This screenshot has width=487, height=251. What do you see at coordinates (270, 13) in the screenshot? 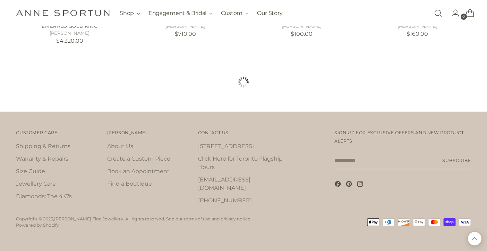
I see `a: Our Story` at bounding box center [270, 13].